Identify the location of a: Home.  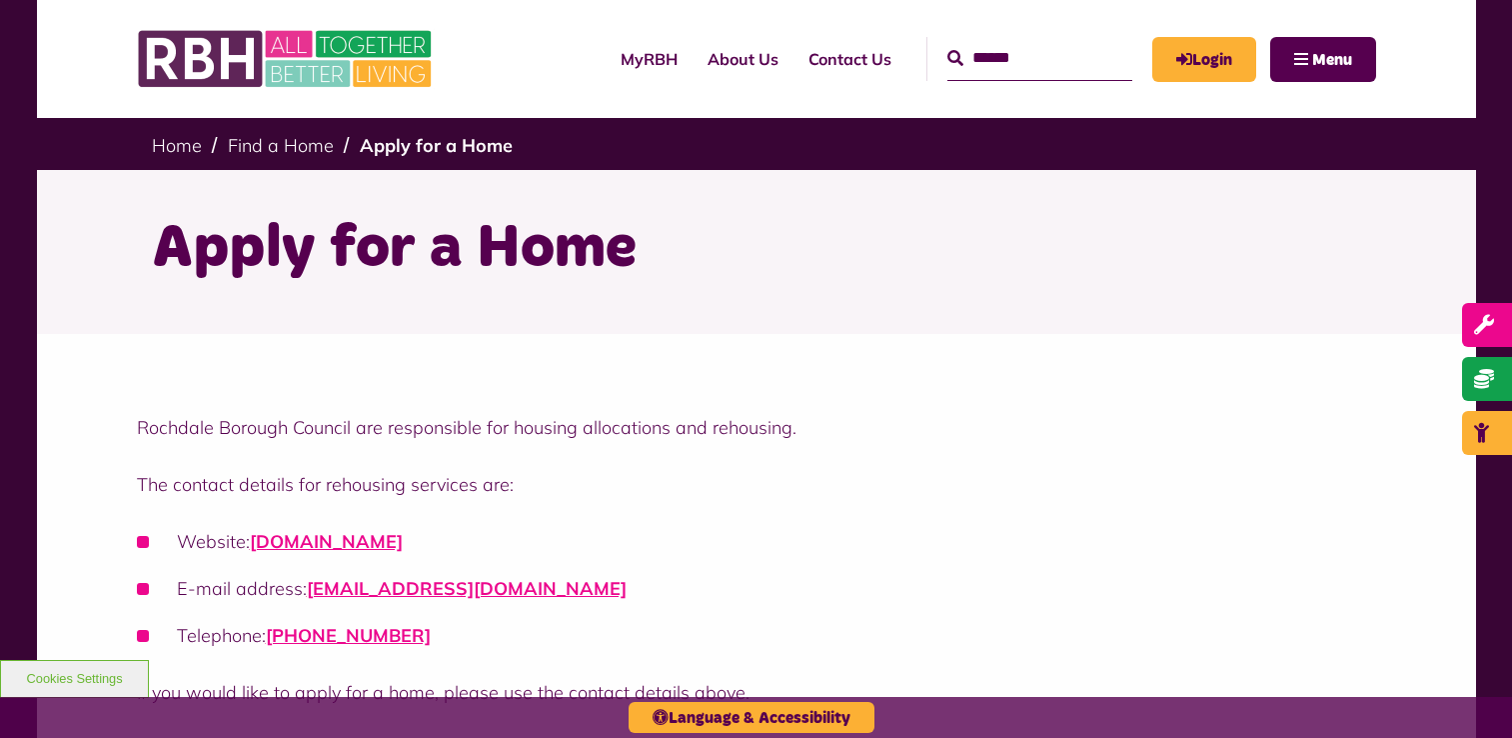
(177, 145).